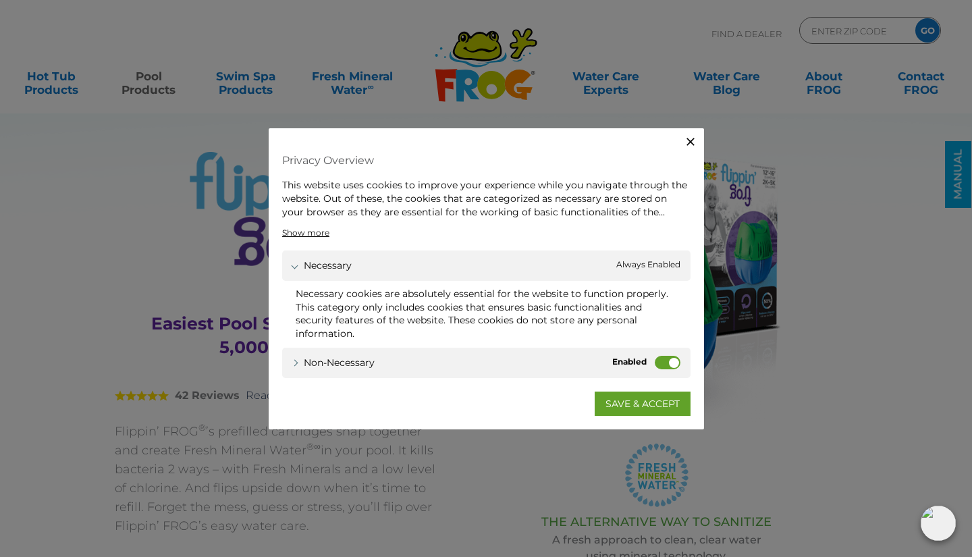 Image resolution: width=972 pixels, height=557 pixels. What do you see at coordinates (486, 314) in the screenshot?
I see `div: Necessary cookies are absolutely essential for the website to function properly. This category on...` at bounding box center [486, 314].